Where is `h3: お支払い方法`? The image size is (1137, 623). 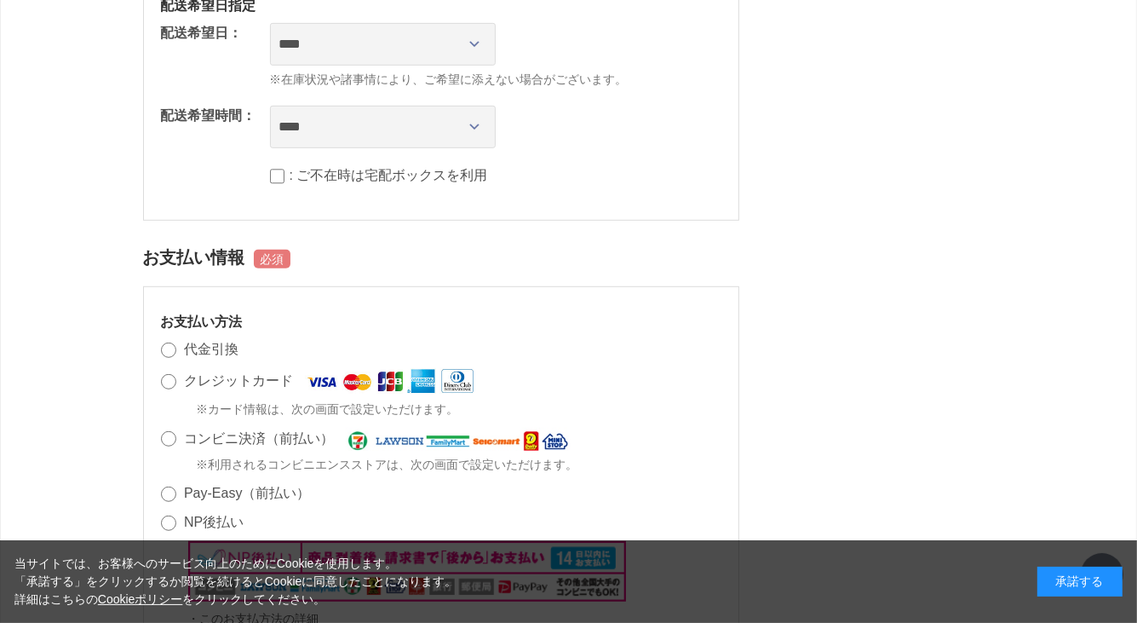 h3: お支払い方法 is located at coordinates (441, 321).